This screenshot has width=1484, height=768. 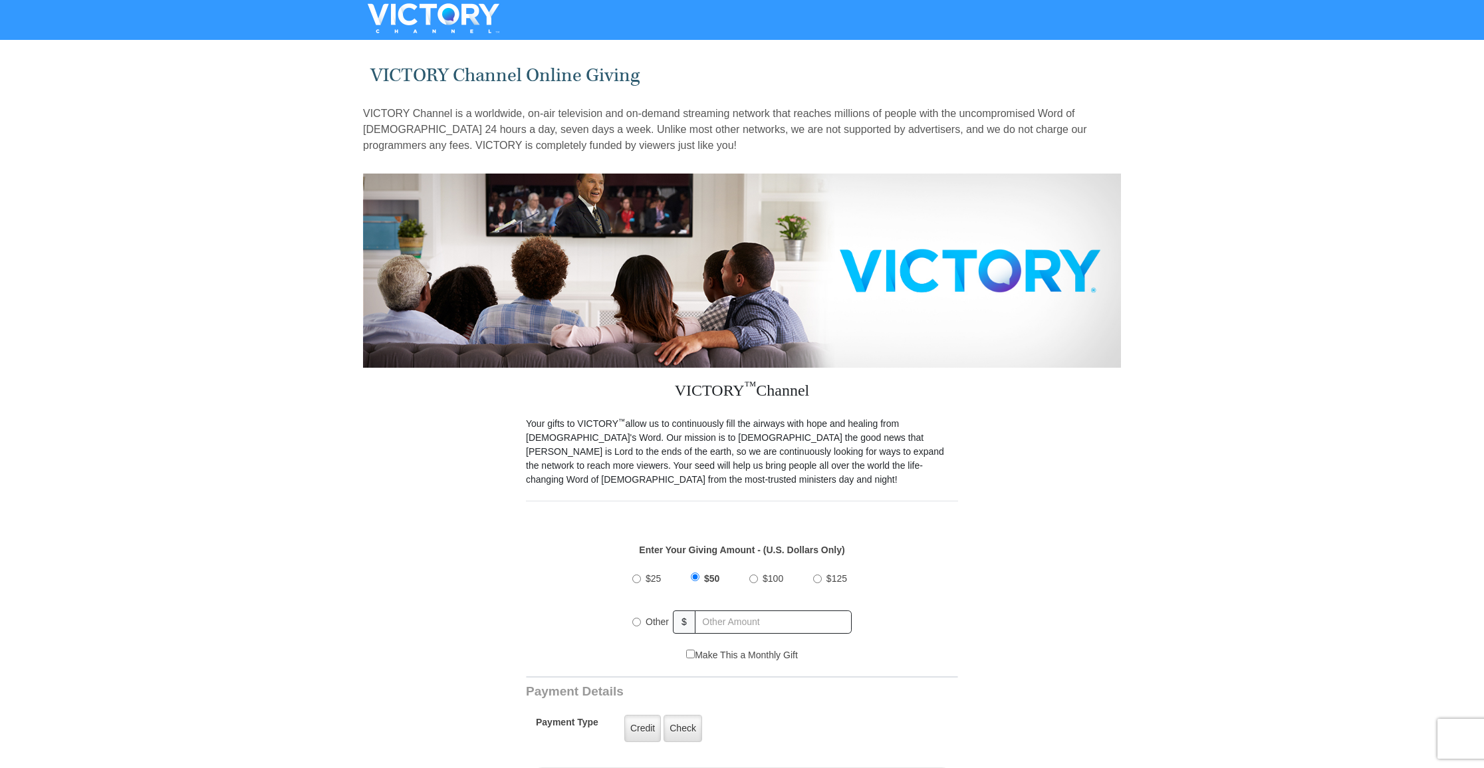 What do you see at coordinates (742, 655) in the screenshot?
I see `label: Make This a Monthly Gift` at bounding box center [742, 655].